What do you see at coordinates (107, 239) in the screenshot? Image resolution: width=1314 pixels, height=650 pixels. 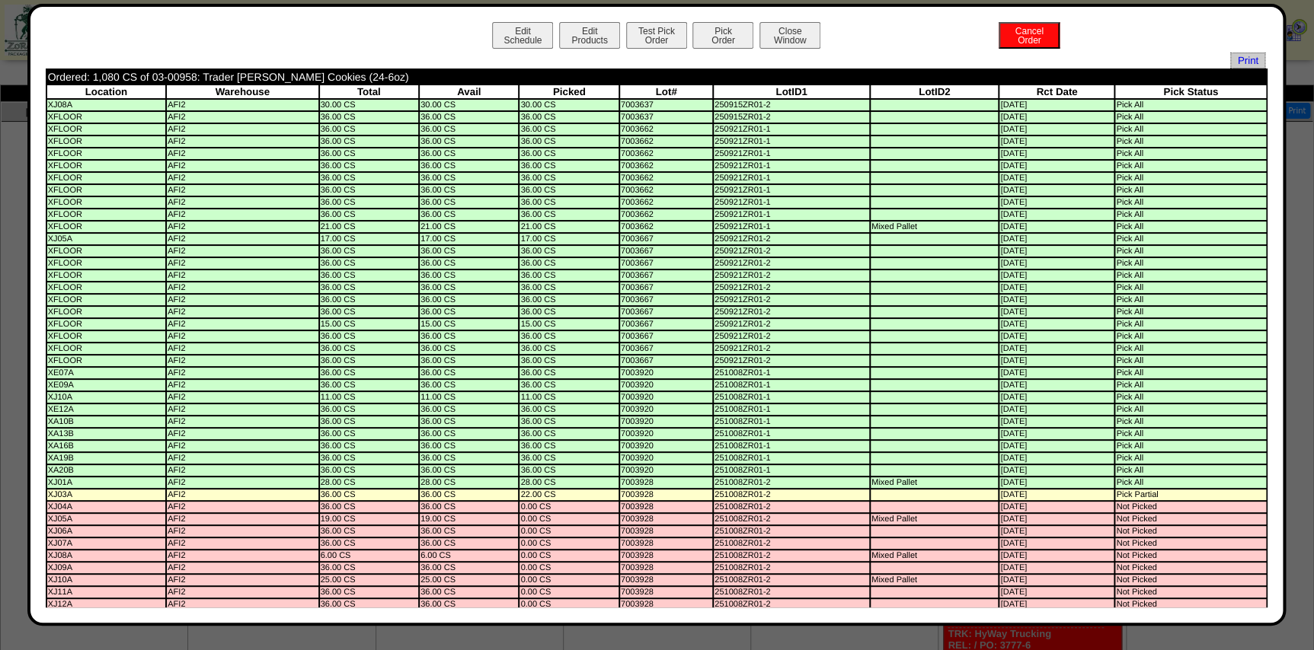 I see `td: XJ05A` at bounding box center [107, 239].